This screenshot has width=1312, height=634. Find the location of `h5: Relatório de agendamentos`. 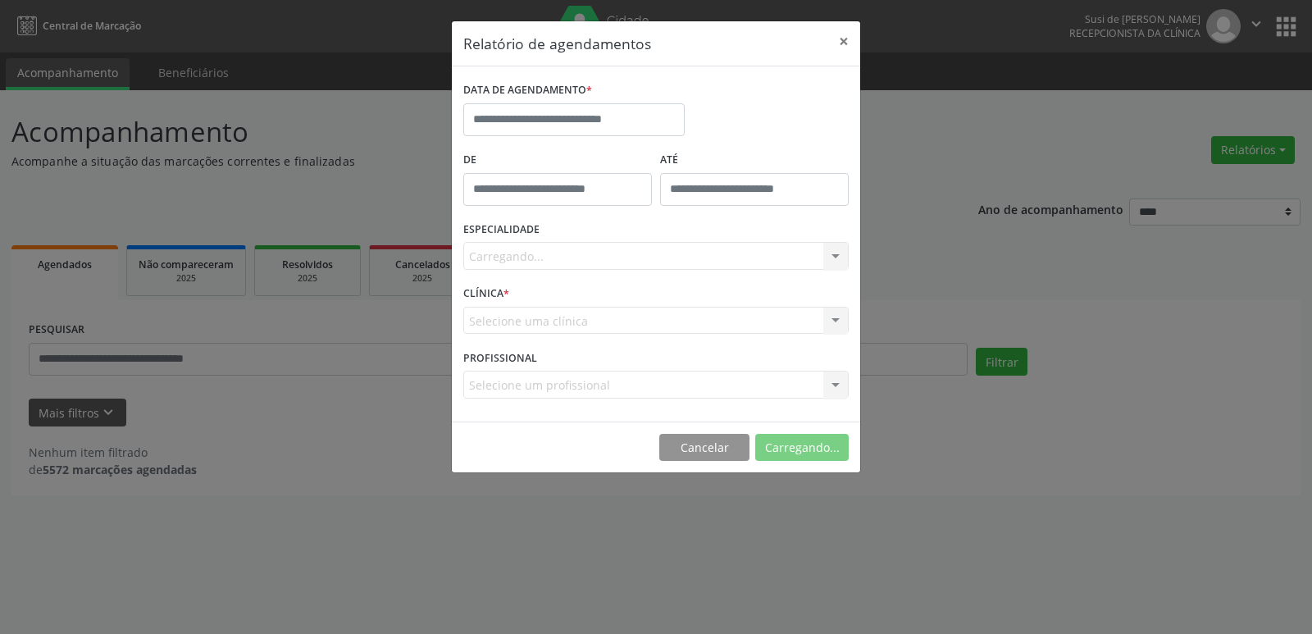

h5: Relatório de agendamentos is located at coordinates (557, 43).